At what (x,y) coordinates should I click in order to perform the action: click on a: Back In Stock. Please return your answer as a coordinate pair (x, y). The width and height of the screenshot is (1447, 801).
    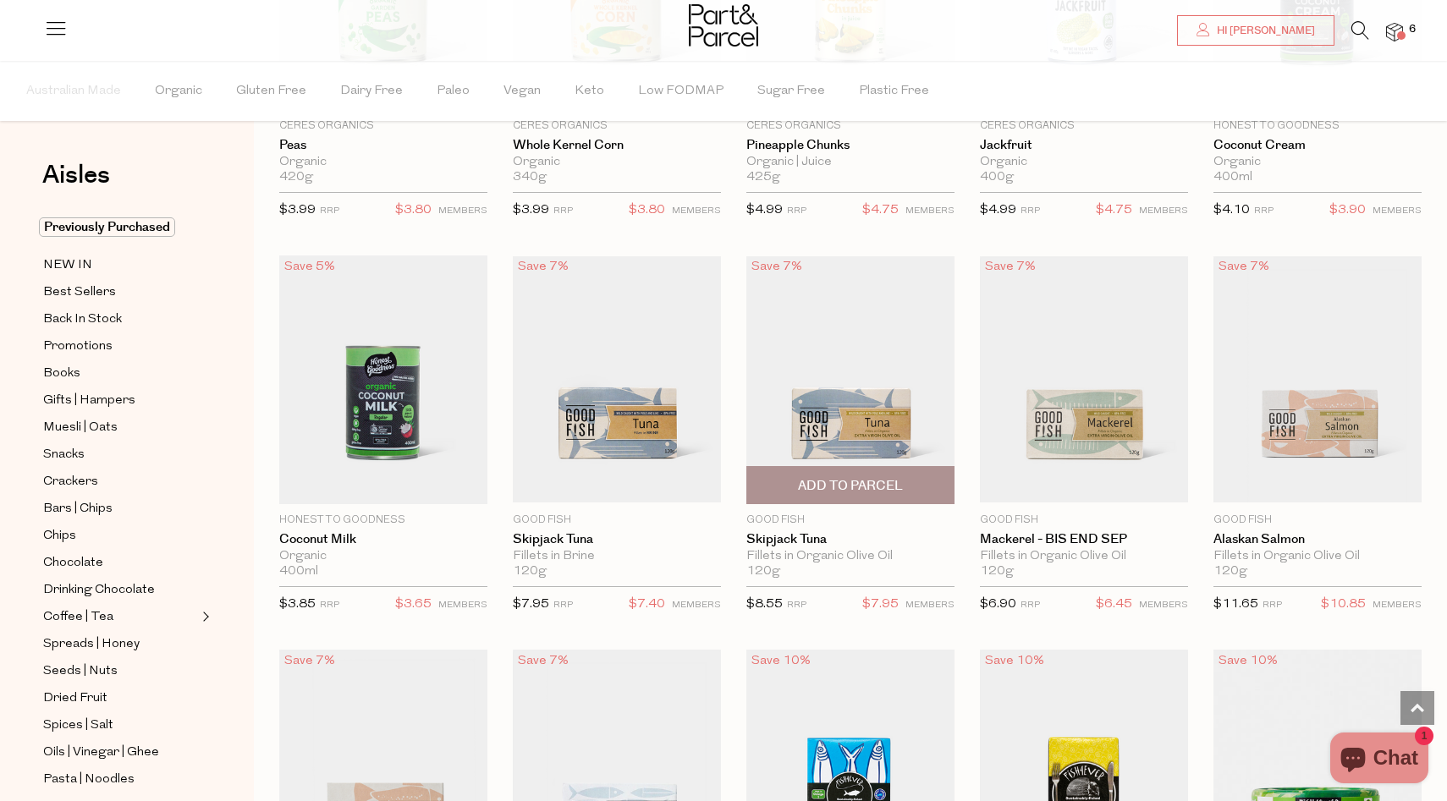
    Looking at the image, I should click on (120, 319).